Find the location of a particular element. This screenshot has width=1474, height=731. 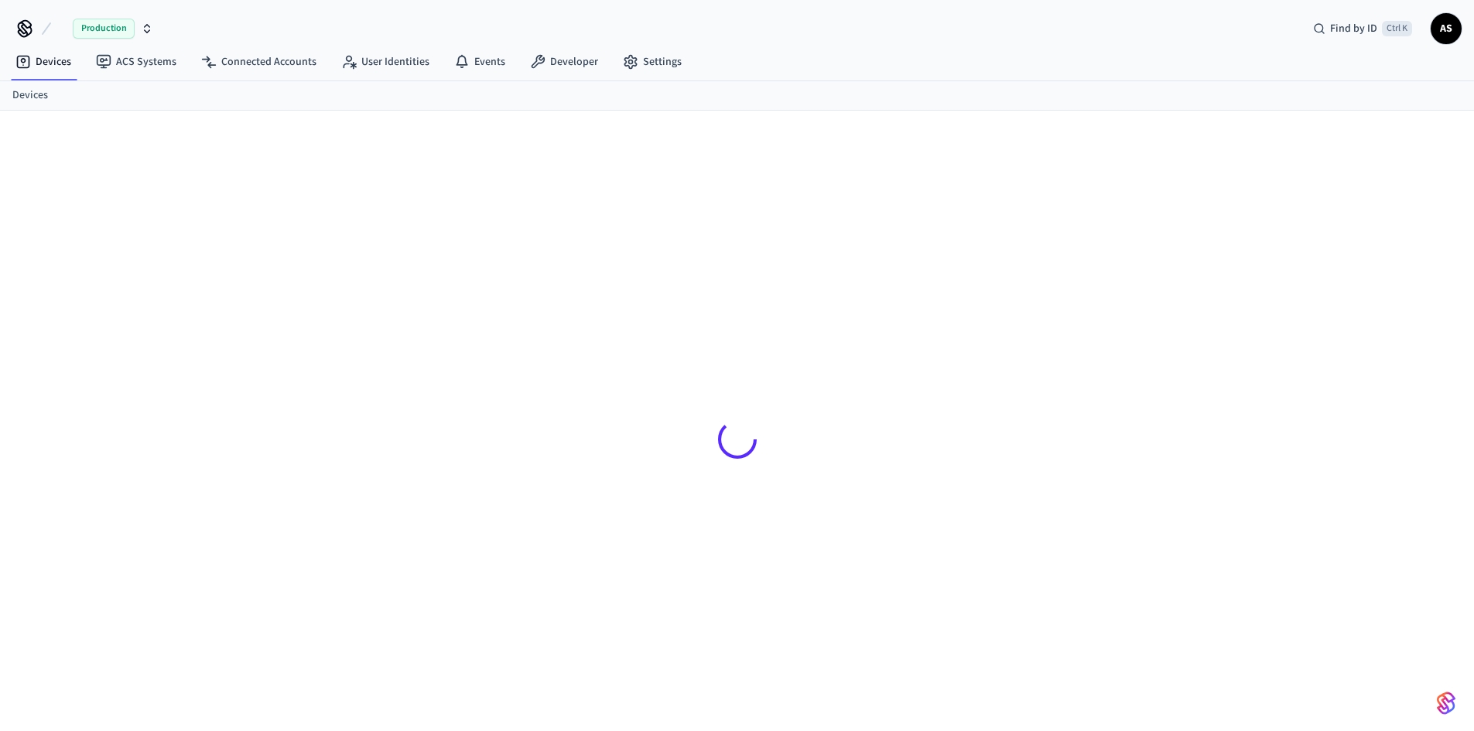

a: Settings is located at coordinates (652, 62).